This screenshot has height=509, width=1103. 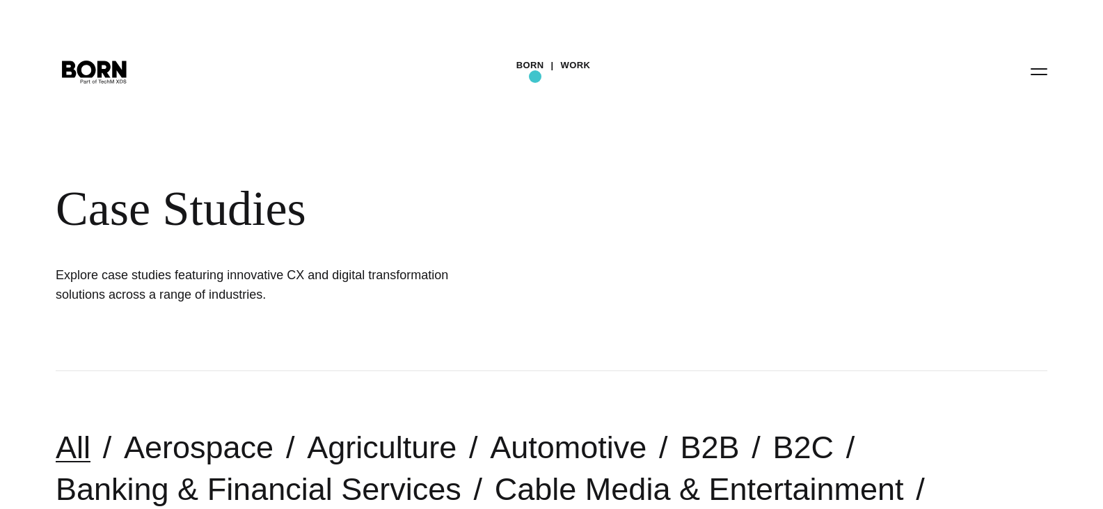 What do you see at coordinates (803, 447) in the screenshot?
I see `a: B2C` at bounding box center [803, 447].